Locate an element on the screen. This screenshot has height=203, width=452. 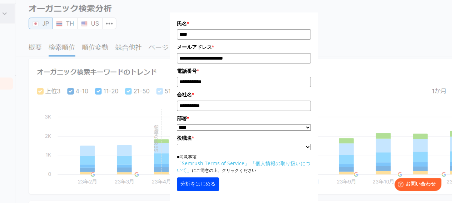
label: 電話番号 is located at coordinates (244, 71).